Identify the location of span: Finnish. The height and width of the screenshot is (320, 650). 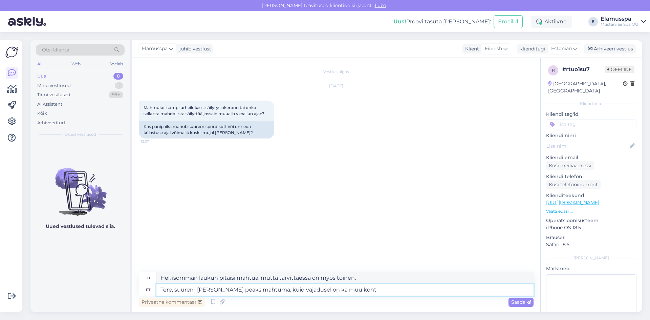
(494, 49).